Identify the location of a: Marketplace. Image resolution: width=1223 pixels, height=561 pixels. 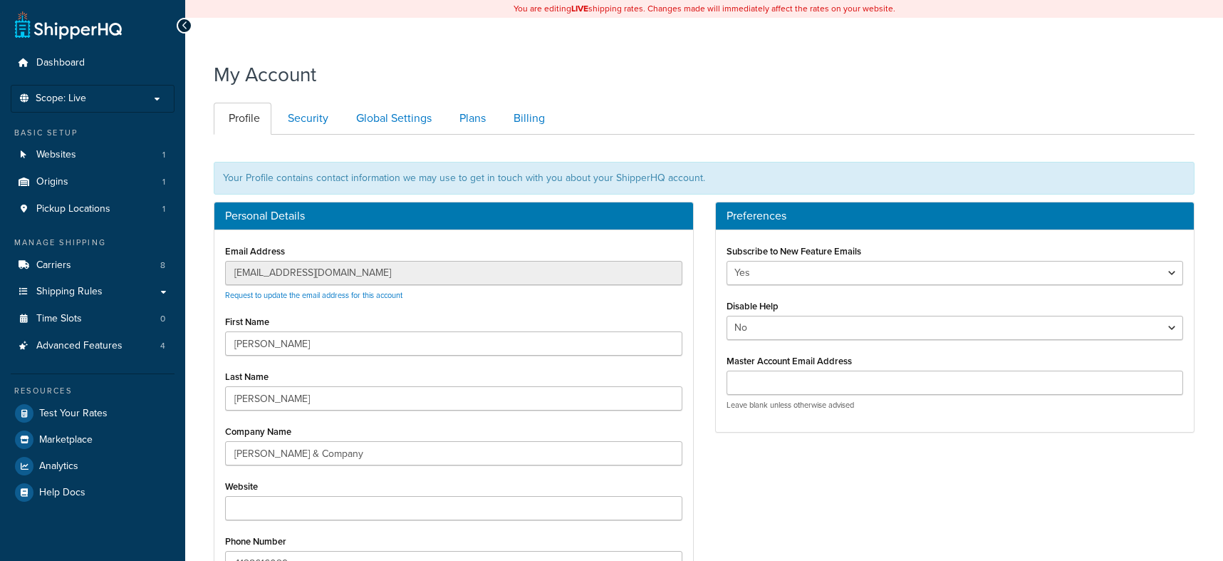
(93, 439).